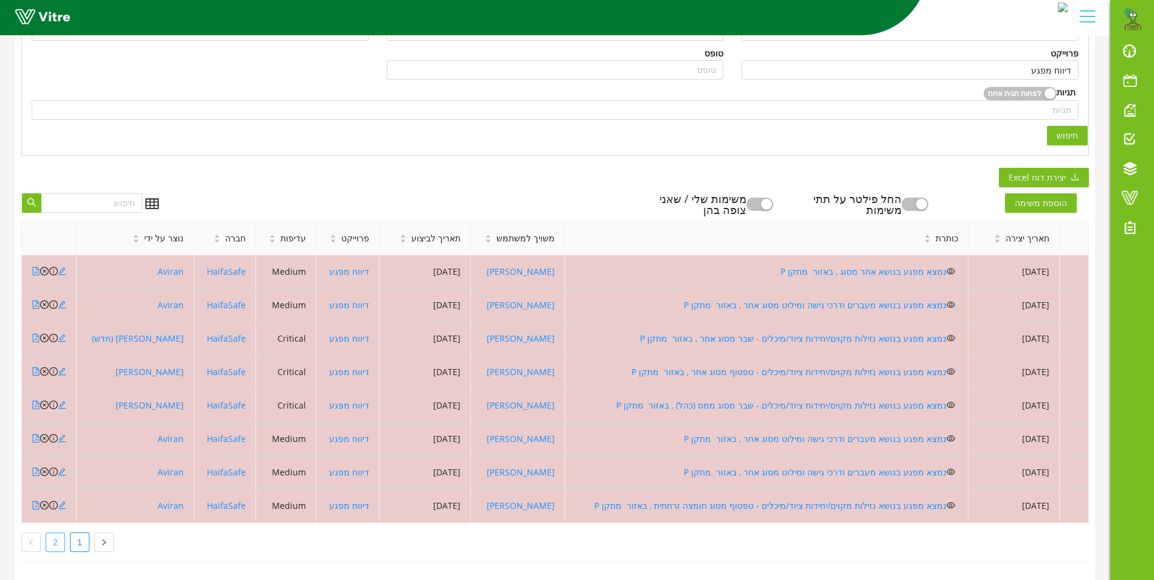 The height and width of the screenshot is (580, 1154). Describe the element at coordinates (1027, 238) in the screenshot. I see `span: תאריך יצירה` at that location.